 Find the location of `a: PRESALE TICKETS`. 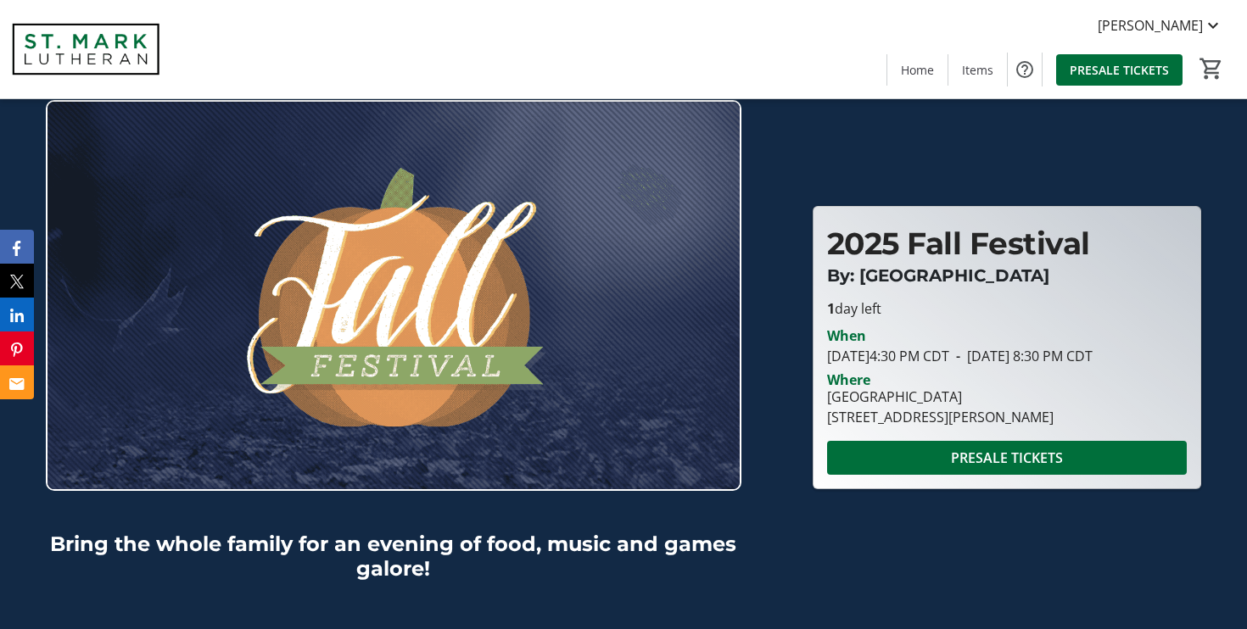

a: PRESALE TICKETS is located at coordinates (1119, 70).